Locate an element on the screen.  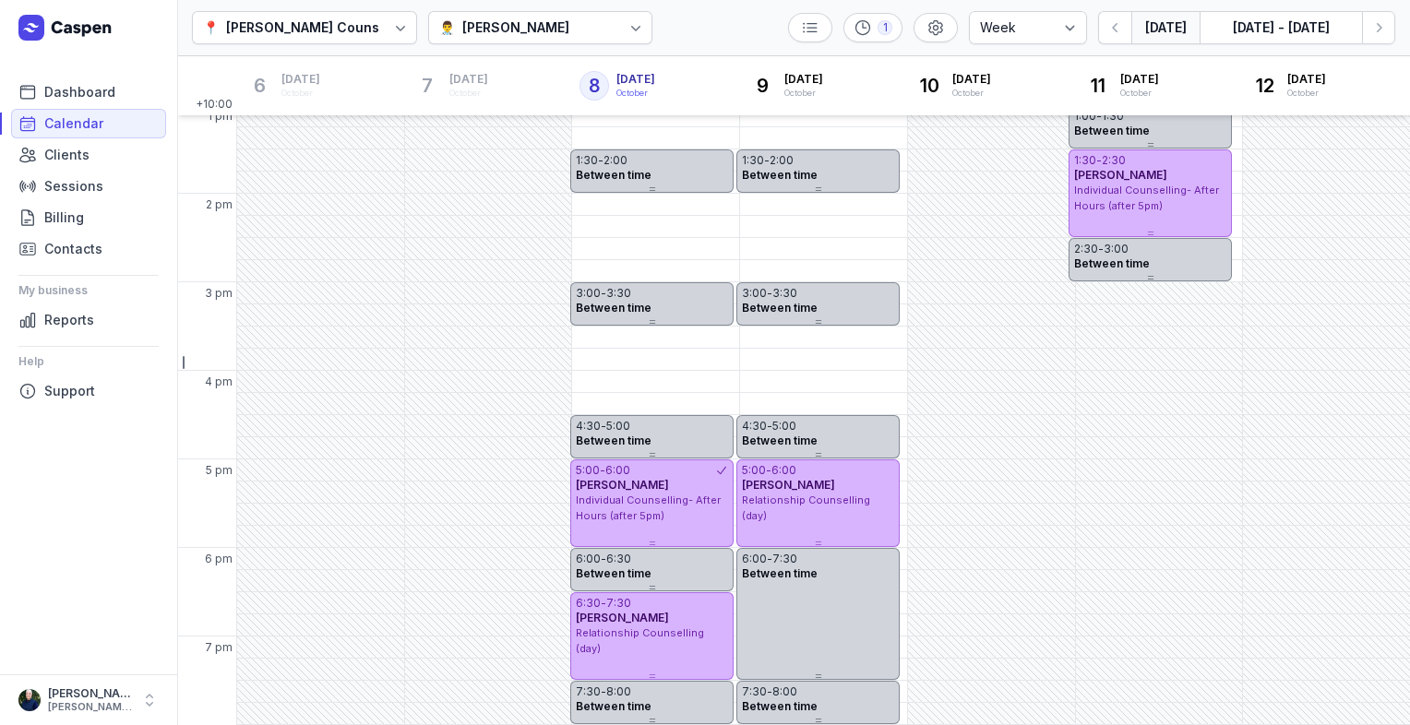
span: Sessions is located at coordinates (74, 186).